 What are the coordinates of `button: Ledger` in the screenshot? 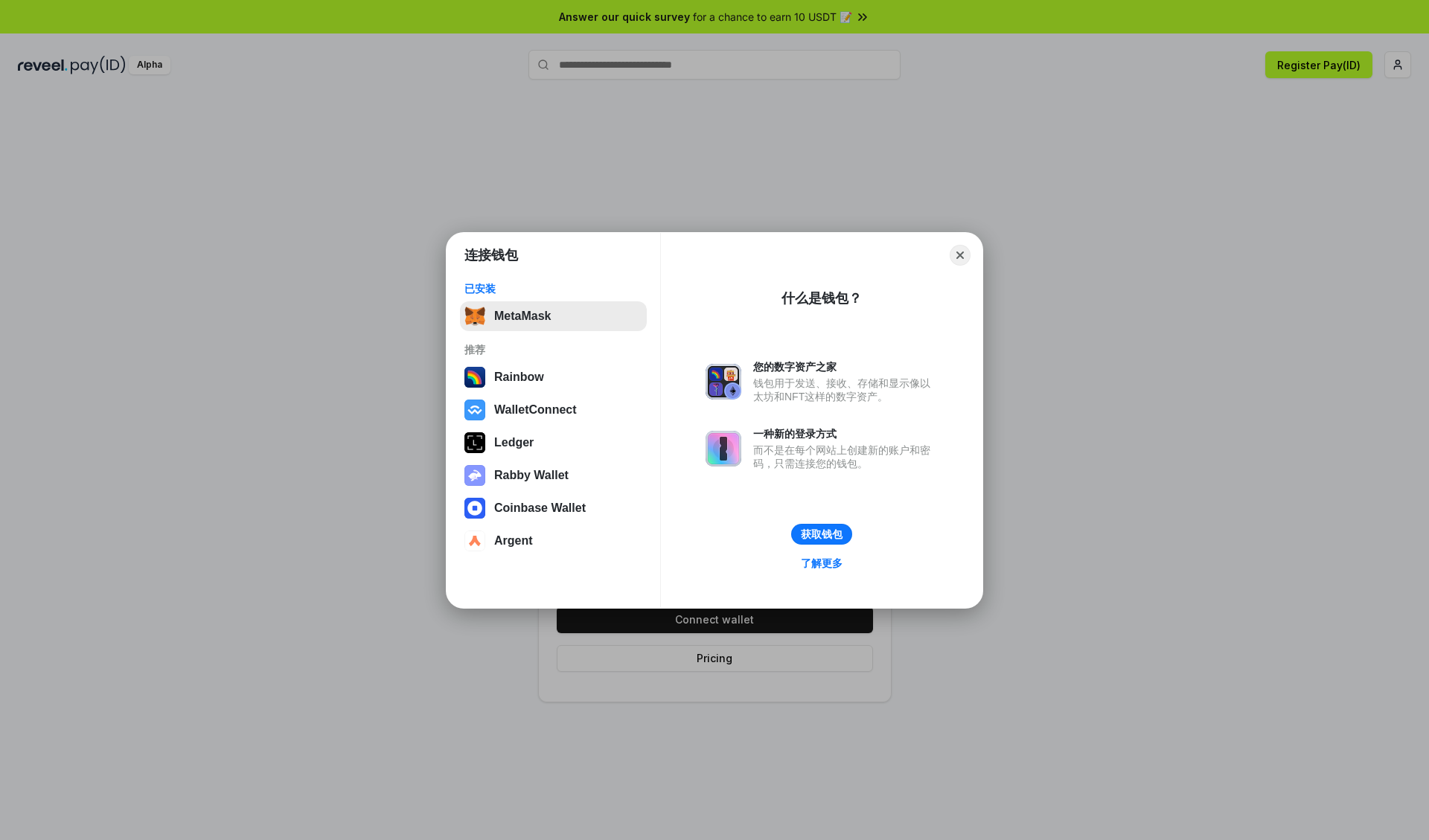 It's located at (553, 443).